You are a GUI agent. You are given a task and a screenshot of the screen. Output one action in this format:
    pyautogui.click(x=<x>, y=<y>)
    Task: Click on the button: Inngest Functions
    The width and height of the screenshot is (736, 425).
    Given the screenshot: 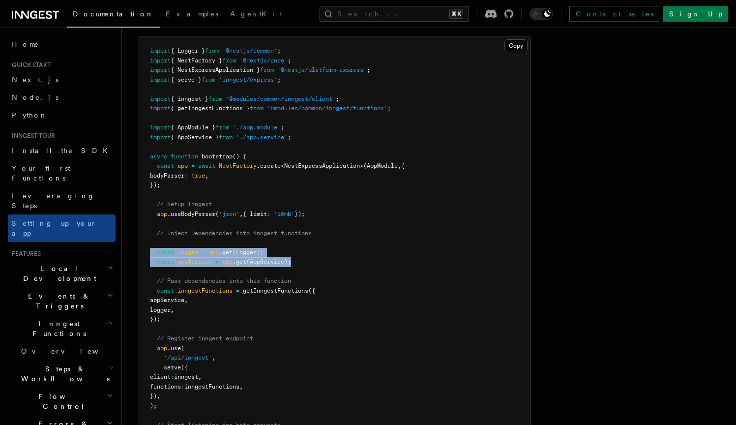 What is the action you would take?
    pyautogui.click(x=61, y=328)
    